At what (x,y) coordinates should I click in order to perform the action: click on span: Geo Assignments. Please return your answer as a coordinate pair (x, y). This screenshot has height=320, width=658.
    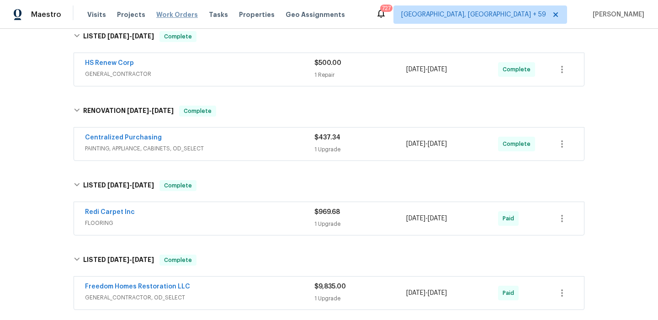
    Looking at the image, I should click on (315, 15).